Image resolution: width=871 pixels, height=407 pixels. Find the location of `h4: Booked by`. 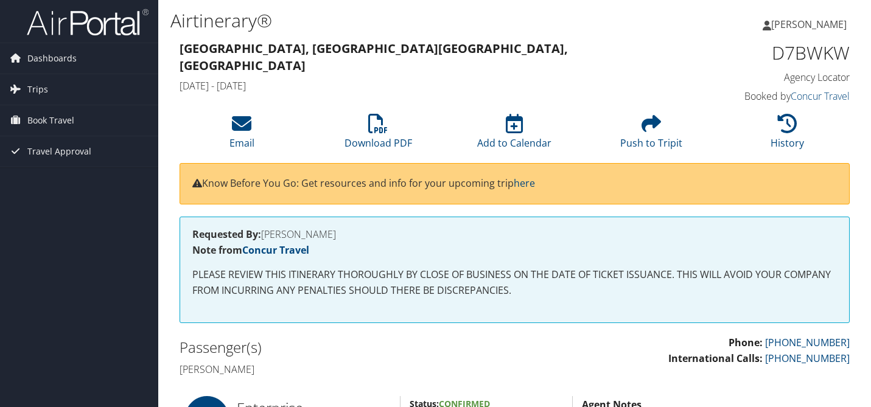

h4: Booked by is located at coordinates (772, 96).